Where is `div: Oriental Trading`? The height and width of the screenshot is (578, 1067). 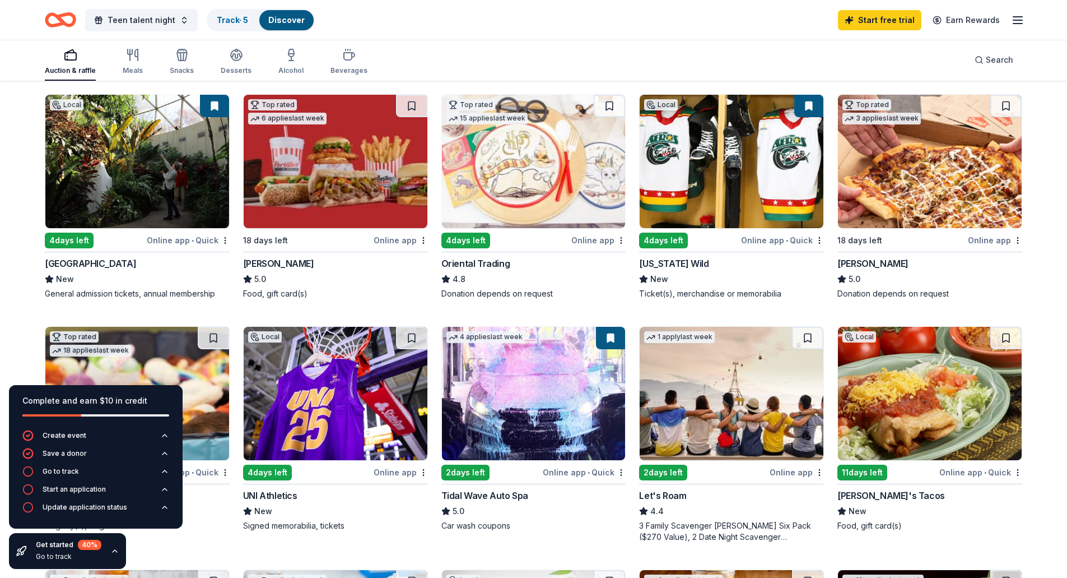 div: Oriental Trading is located at coordinates (476, 263).